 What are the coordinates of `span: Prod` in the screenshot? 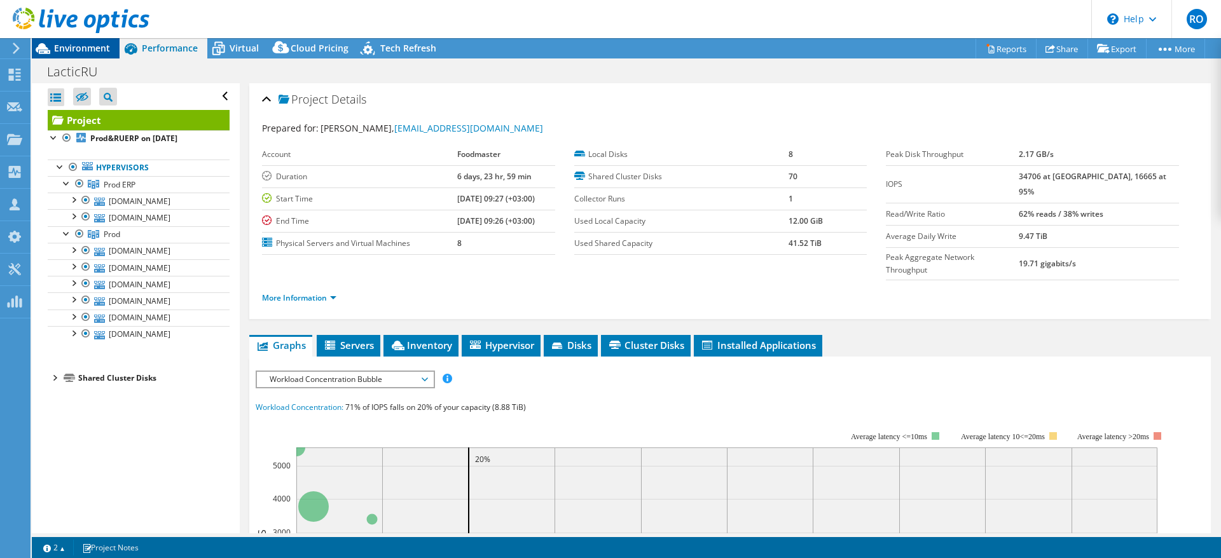 It's located at (112, 234).